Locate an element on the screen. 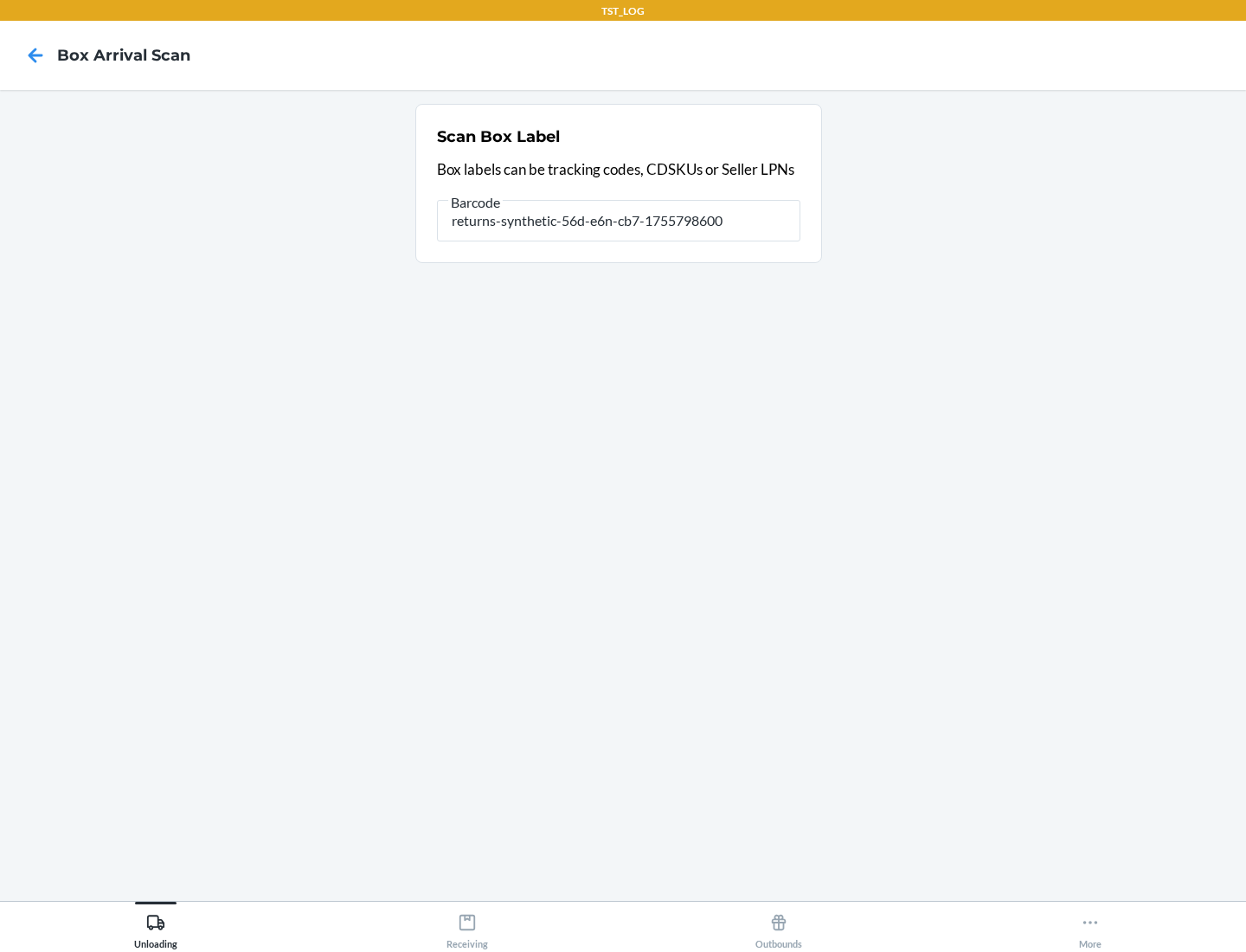 The image size is (1246, 952). span: Barcode is located at coordinates (476, 203).